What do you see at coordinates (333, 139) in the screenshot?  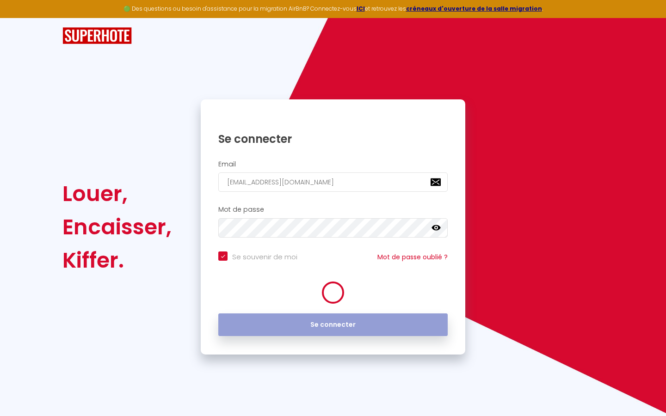 I see `h1: Se connecter` at bounding box center [333, 139].